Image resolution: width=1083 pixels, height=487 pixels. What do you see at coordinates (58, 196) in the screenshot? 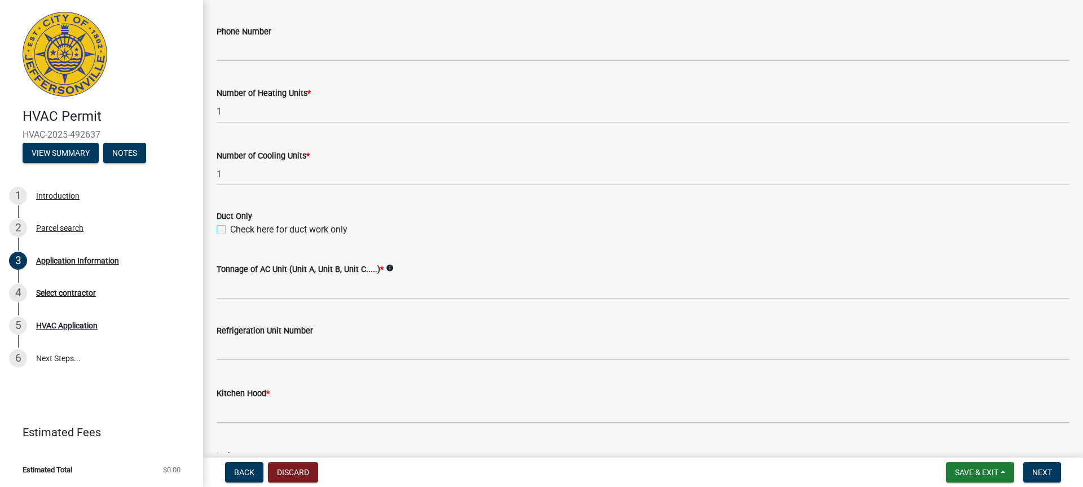
I see `div: Introduction` at bounding box center [58, 196].